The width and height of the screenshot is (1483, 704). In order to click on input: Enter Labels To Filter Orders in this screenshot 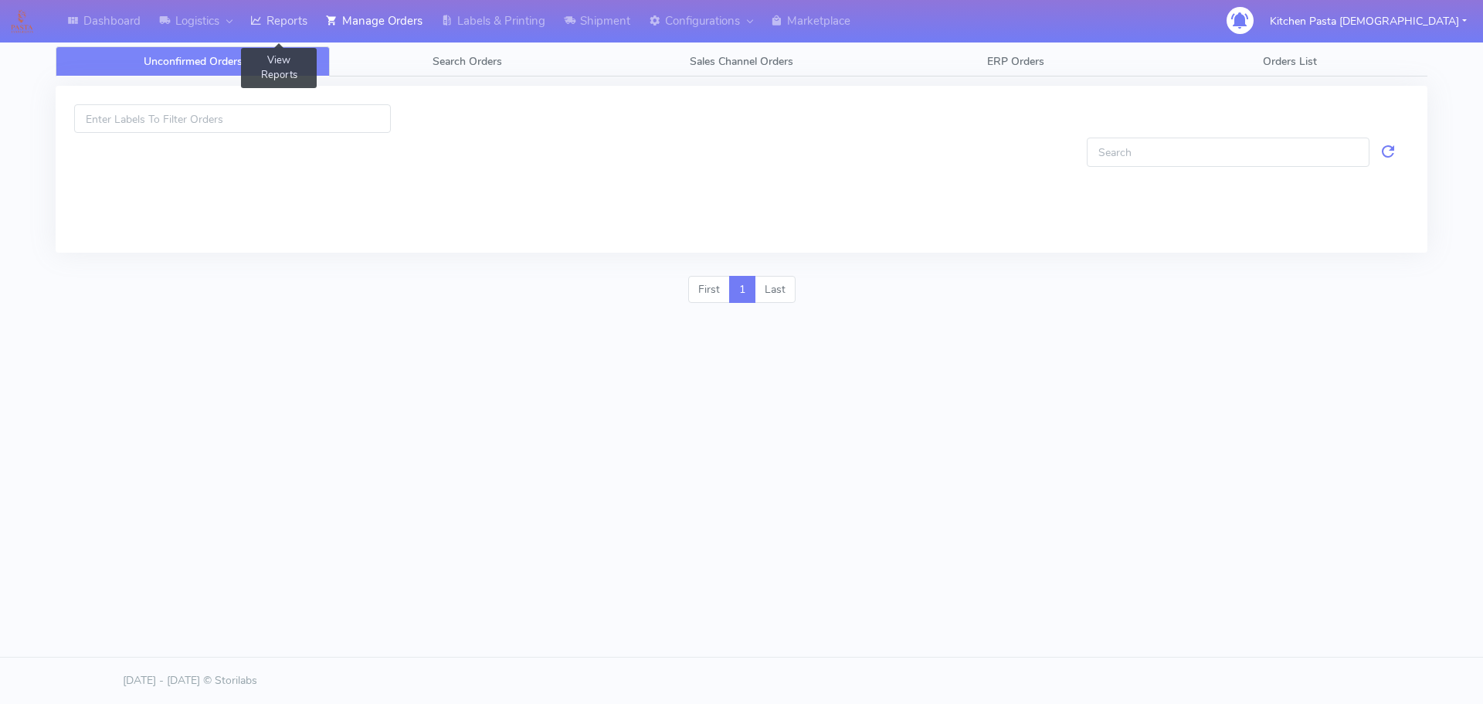, I will do `click(233, 118)`.